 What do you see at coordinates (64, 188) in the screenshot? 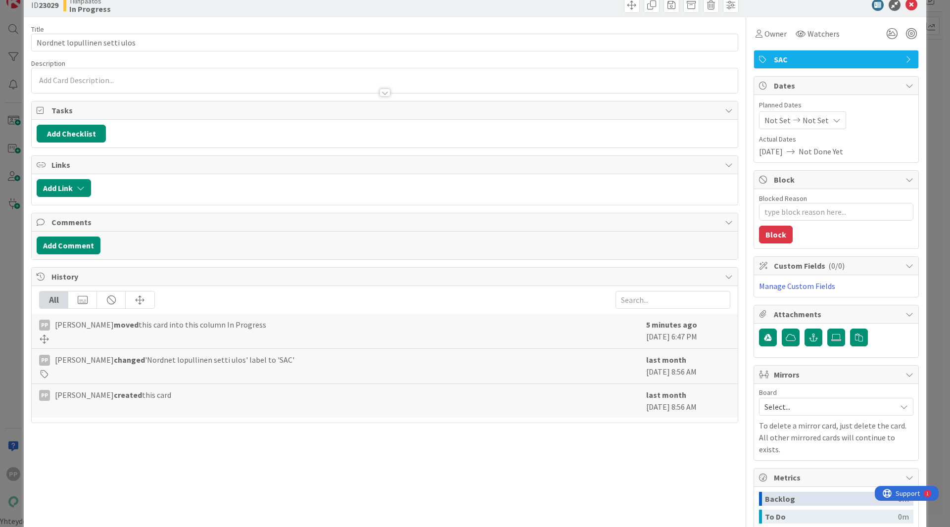
I see `button: Add Link` at bounding box center [64, 188].